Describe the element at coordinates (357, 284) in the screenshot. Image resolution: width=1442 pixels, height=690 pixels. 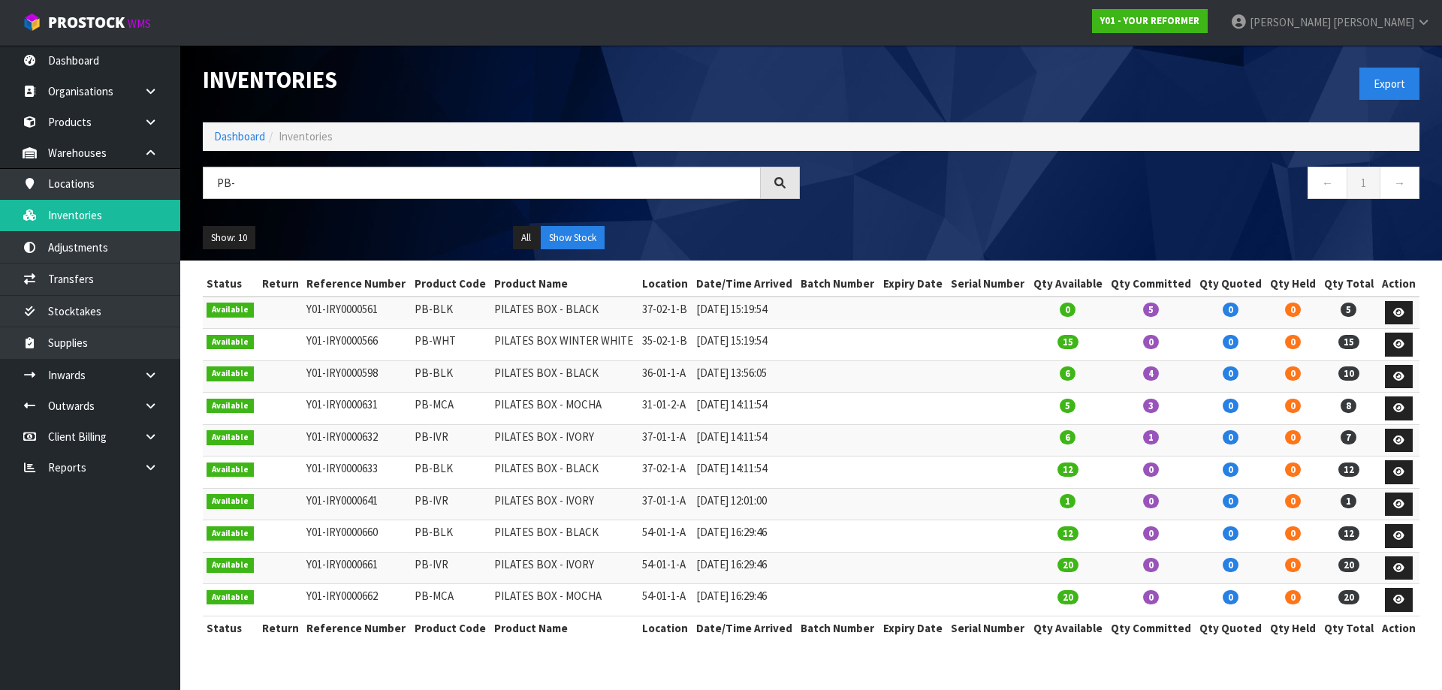
I see `th: Reference Number` at that location.